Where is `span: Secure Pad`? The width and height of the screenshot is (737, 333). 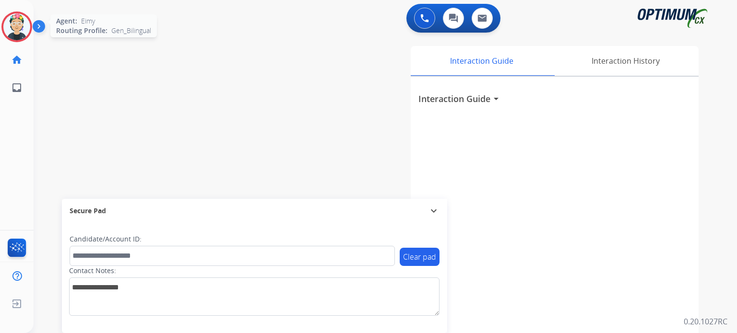
span: Secure Pad is located at coordinates (88, 211).